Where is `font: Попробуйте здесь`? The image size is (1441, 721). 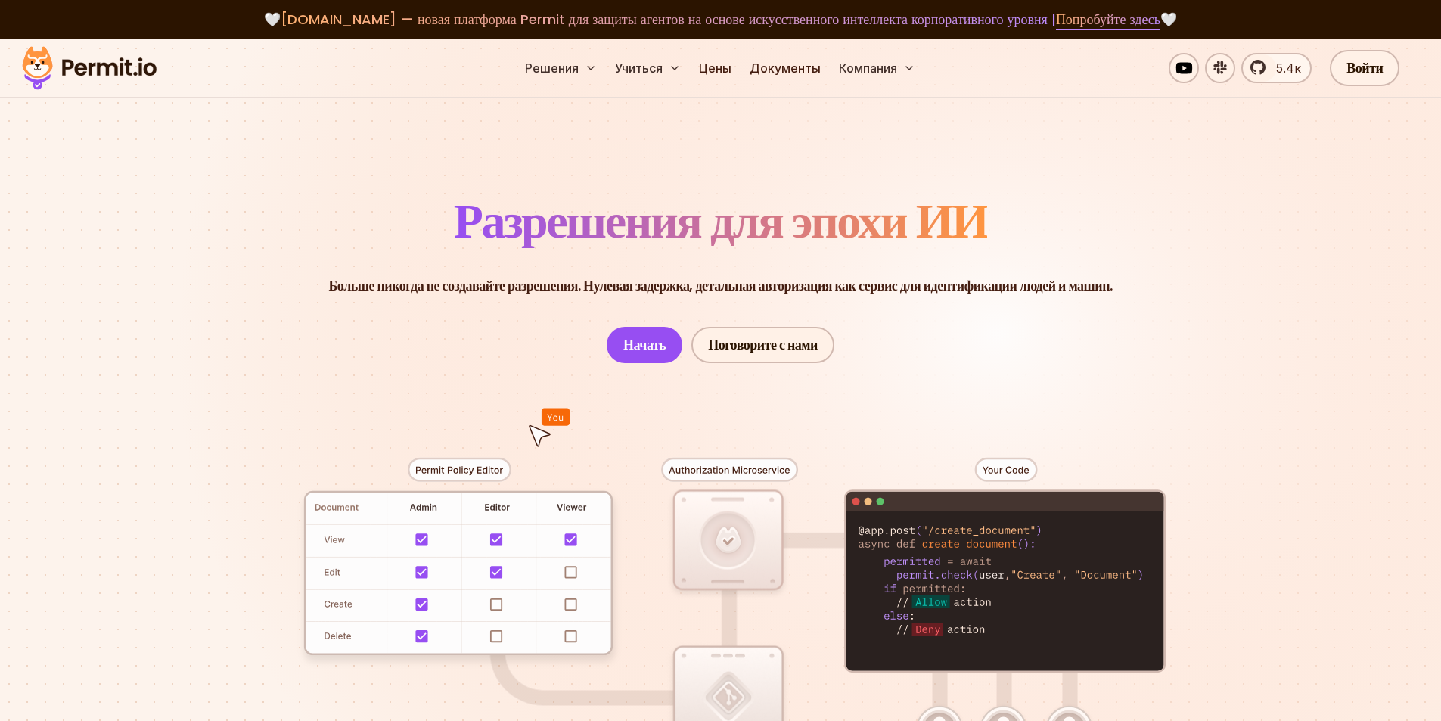 font: Попробуйте здесь is located at coordinates (1108, 19).